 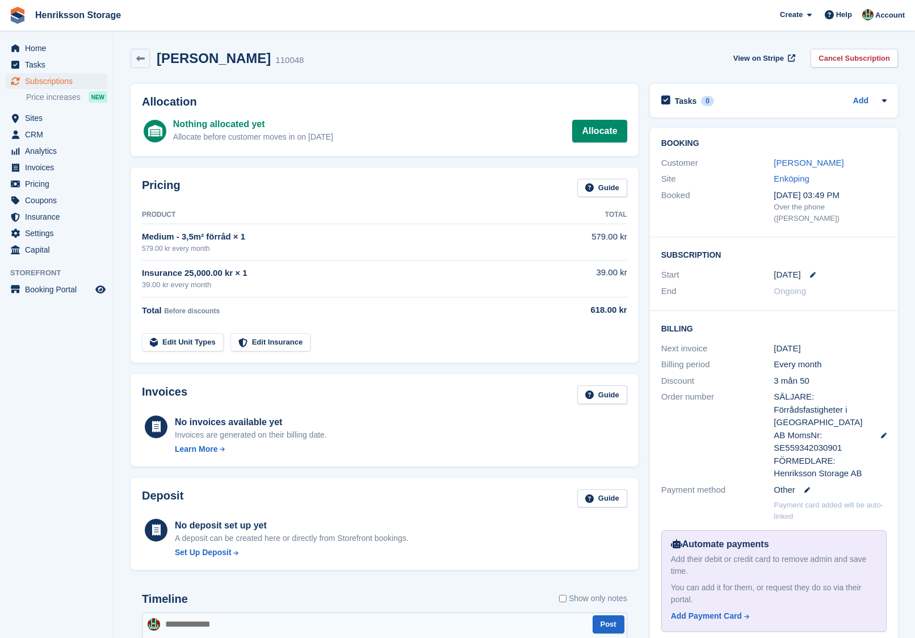 What do you see at coordinates (289, 60) in the screenshot?
I see `div: 110048` at bounding box center [289, 60].